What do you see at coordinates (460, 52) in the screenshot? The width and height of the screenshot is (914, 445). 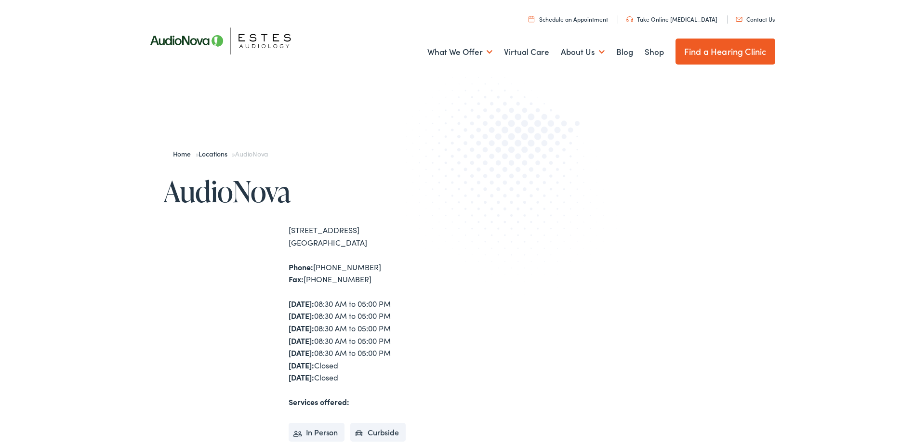 I see `a: What We Offer` at bounding box center [460, 52].